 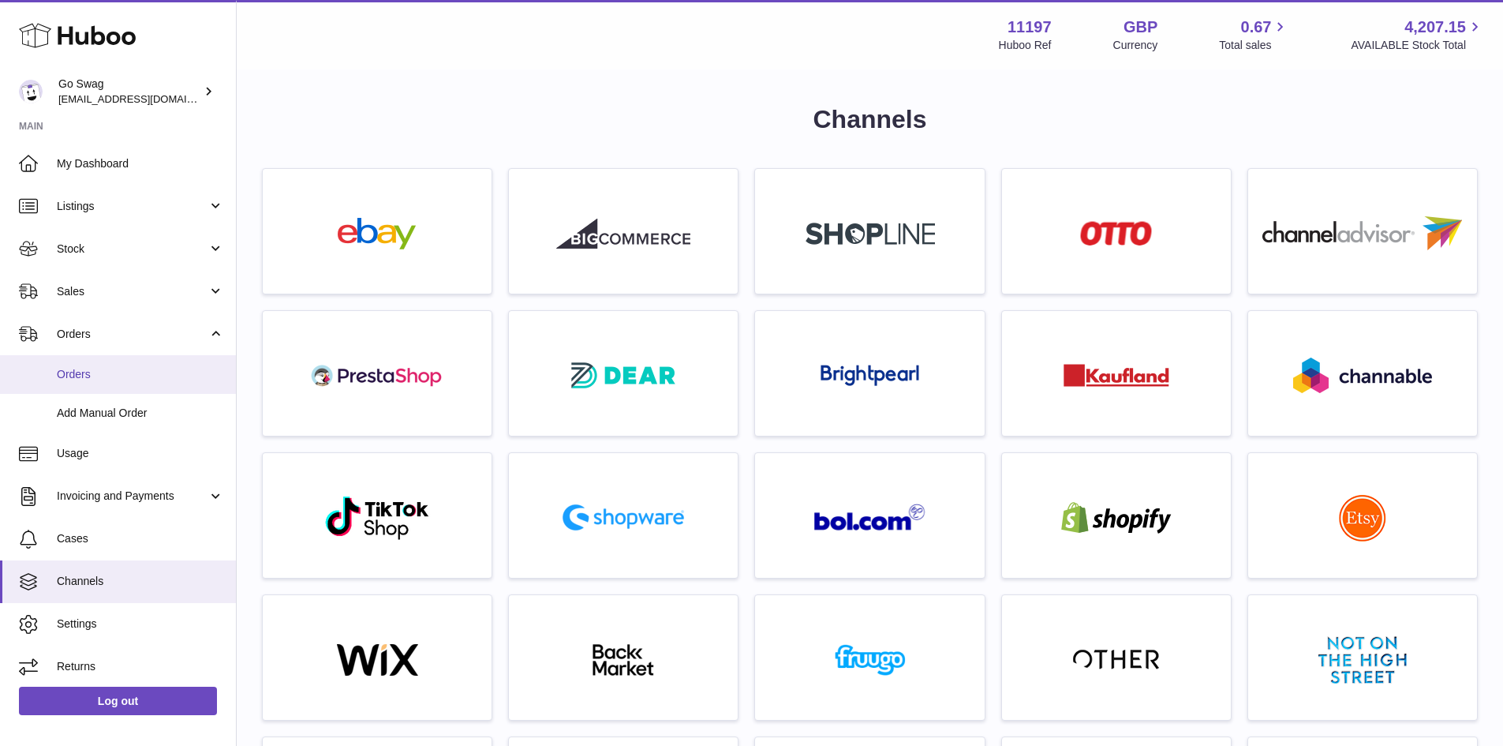 I want to click on img: internalAdmin-11197@internal.huboo.com, so click(x=31, y=92).